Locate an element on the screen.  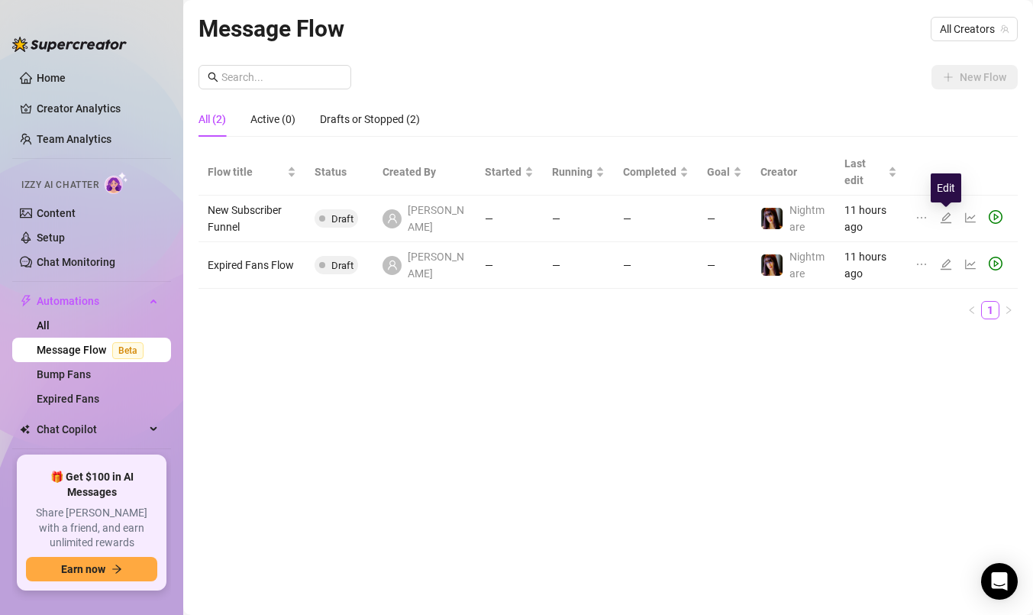
div: Edit is located at coordinates (946, 188).